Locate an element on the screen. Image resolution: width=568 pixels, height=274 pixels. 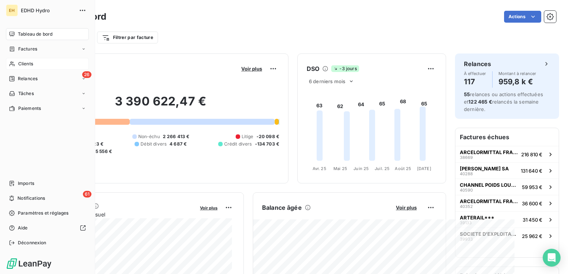
span: 31 450 € is located at coordinates (532, 220).